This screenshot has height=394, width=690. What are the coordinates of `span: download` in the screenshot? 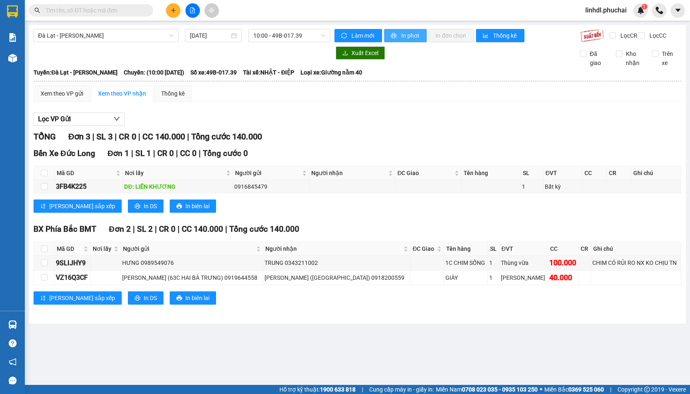 It's located at (345, 53).